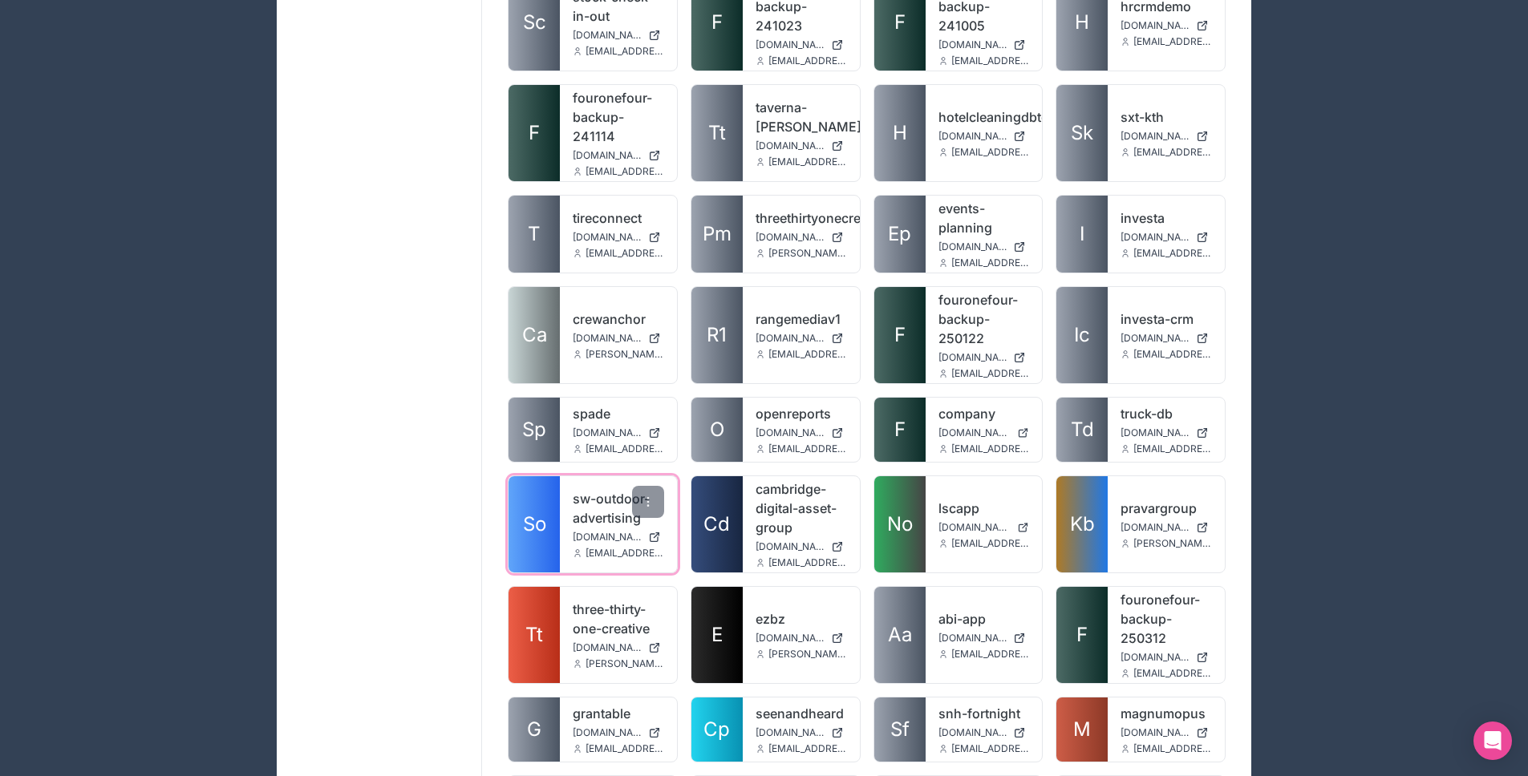 The image size is (1528, 776). What do you see at coordinates (1166, 619) in the screenshot?
I see `a: fouronefour-backup-250312` at bounding box center [1166, 619].